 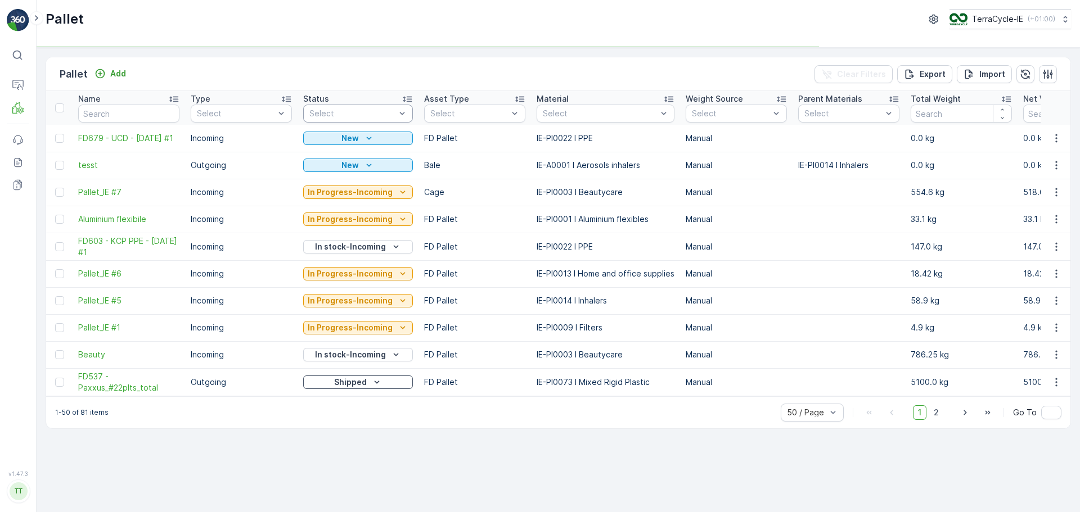 What do you see at coordinates (1045, 99) in the screenshot?
I see `p: Net Weight` at bounding box center [1045, 99].